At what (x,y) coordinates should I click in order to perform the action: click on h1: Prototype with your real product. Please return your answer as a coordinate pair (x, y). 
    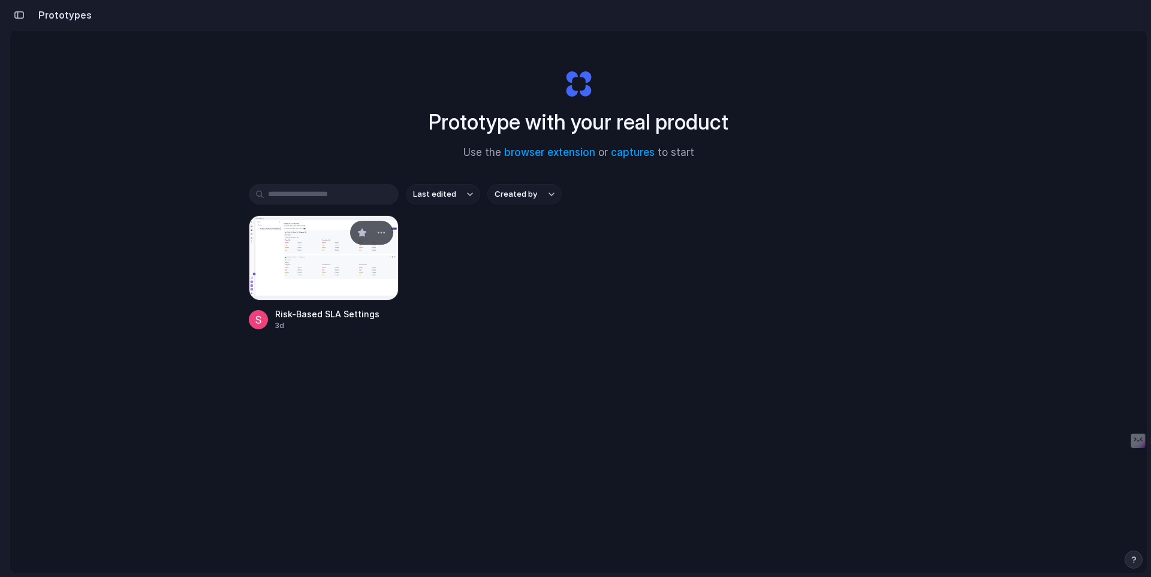
    Looking at the image, I should click on (579, 122).